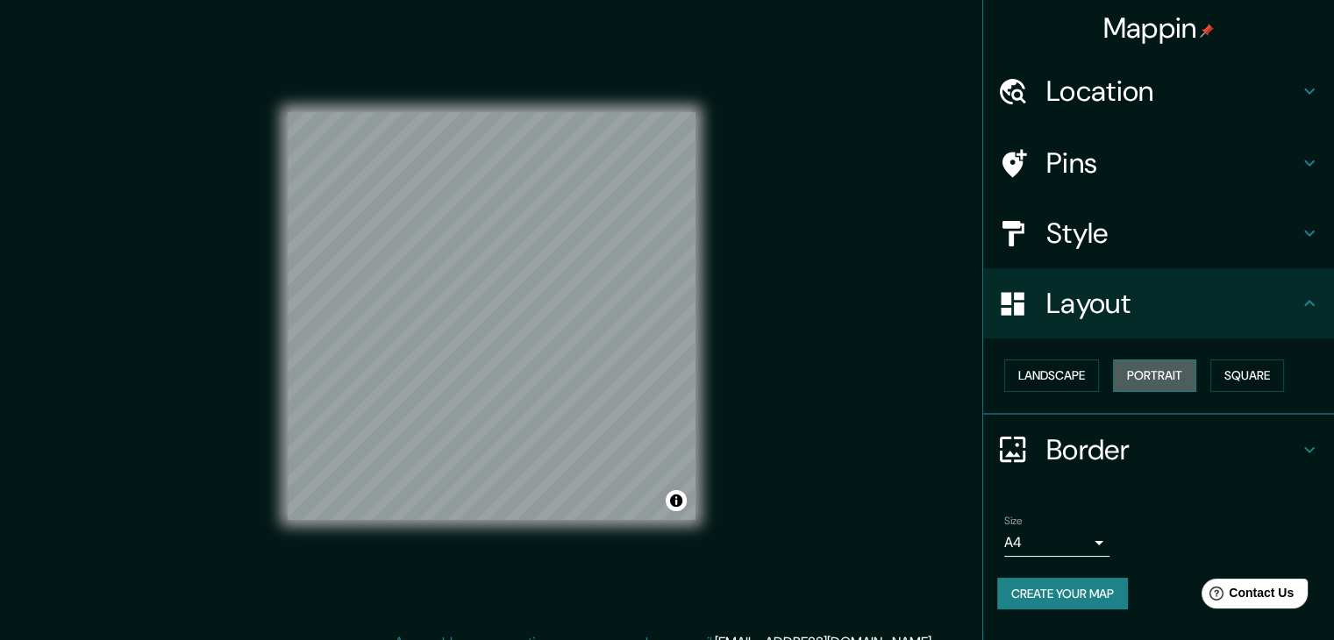 This screenshot has height=640, width=1334. Describe the element at coordinates (1173, 303) in the screenshot. I see `h4: Layout` at that location.